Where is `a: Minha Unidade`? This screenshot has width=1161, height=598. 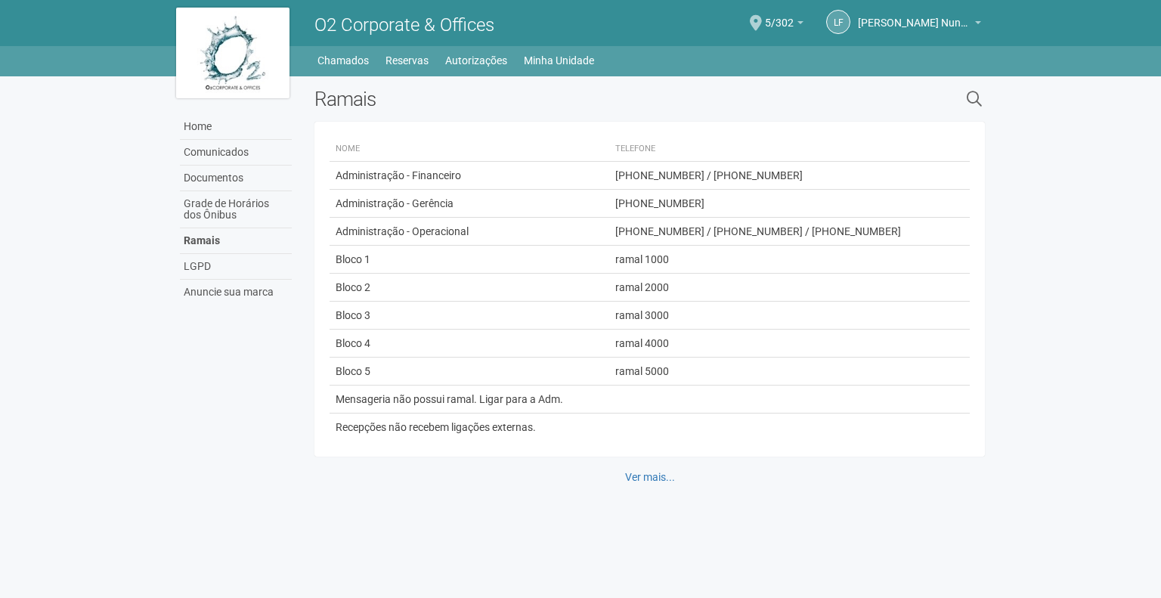 a: Minha Unidade is located at coordinates (558, 60).